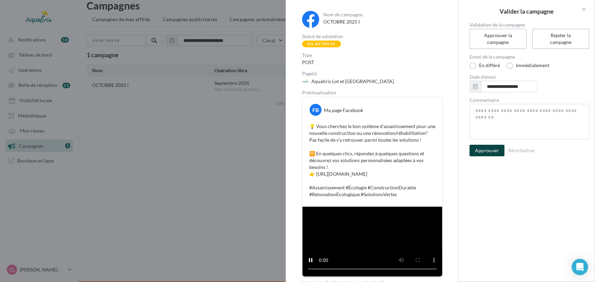 This screenshot has height=282, width=595. I want to click on div: FB, so click(315, 110).